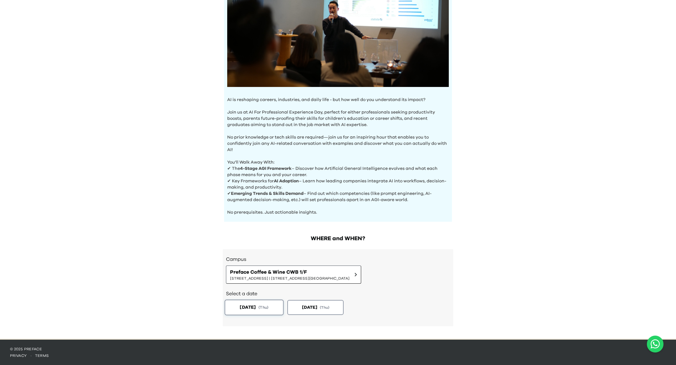  Describe the element at coordinates (42, 356) in the screenshot. I see `a: terms` at that location.